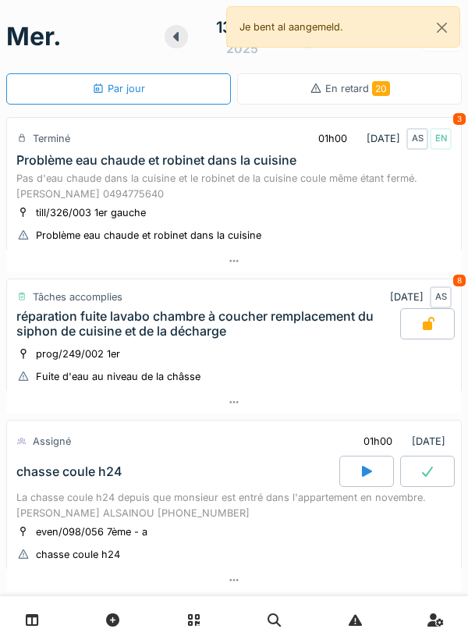 The height and width of the screenshot is (643, 468). I want to click on div: Terminé, so click(52, 138).